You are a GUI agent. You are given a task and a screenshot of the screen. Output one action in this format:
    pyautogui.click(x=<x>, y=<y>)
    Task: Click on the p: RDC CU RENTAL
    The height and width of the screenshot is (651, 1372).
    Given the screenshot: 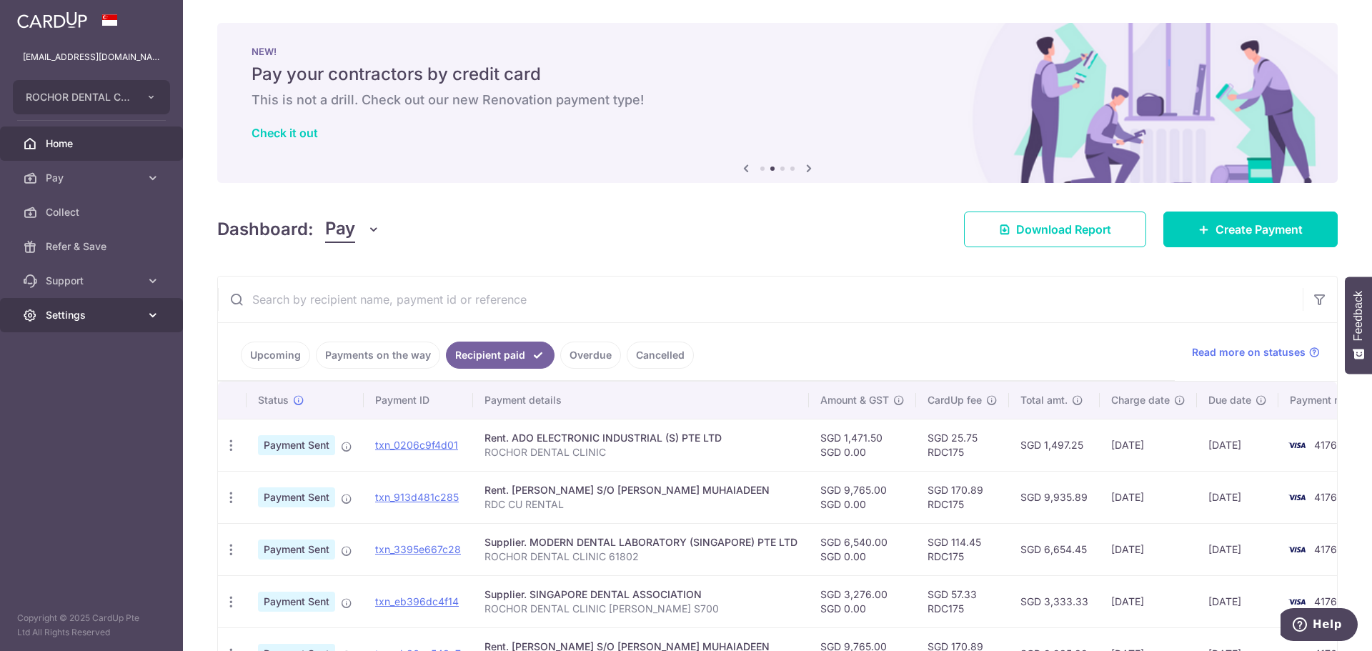 What is the action you would take?
    pyautogui.click(x=641, y=504)
    